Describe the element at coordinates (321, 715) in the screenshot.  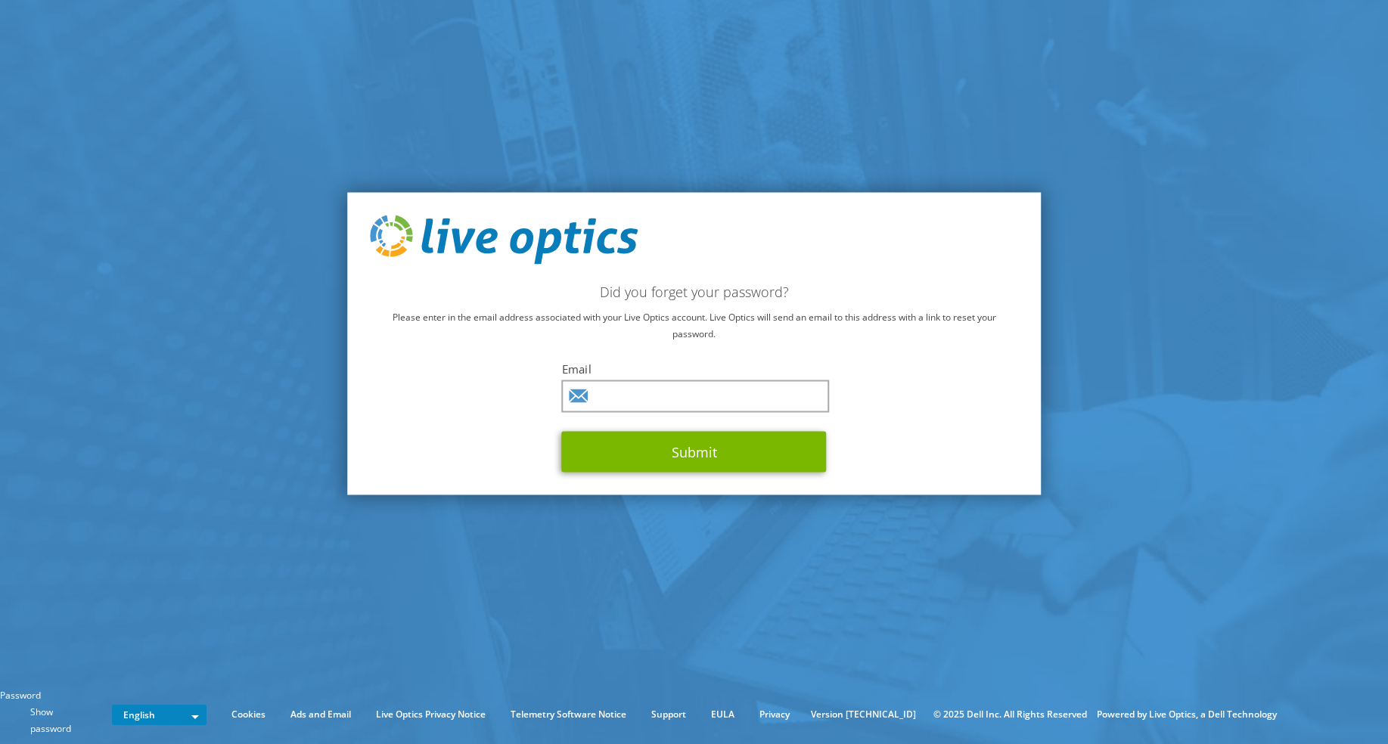
I see `a: Ads and Email` at that location.